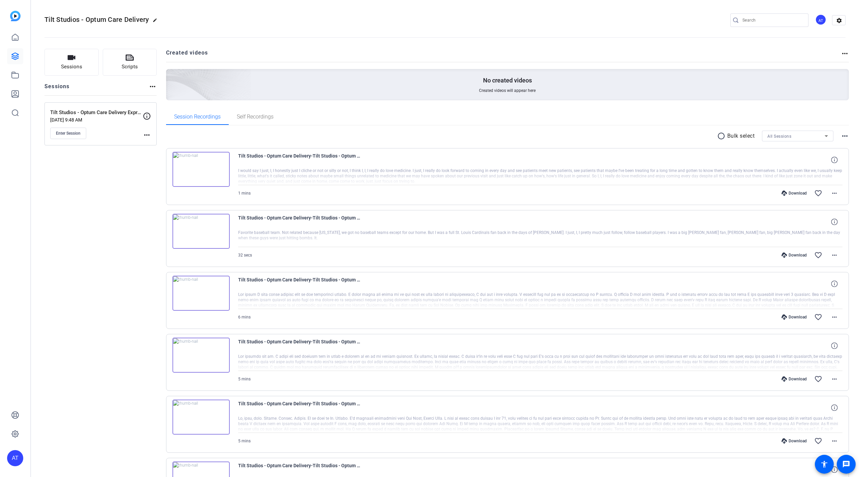 Image resolution: width=859 pixels, height=477 pixels. What do you see at coordinates (255, 117) in the screenshot?
I see `span: Self Recordings` at bounding box center [255, 117].